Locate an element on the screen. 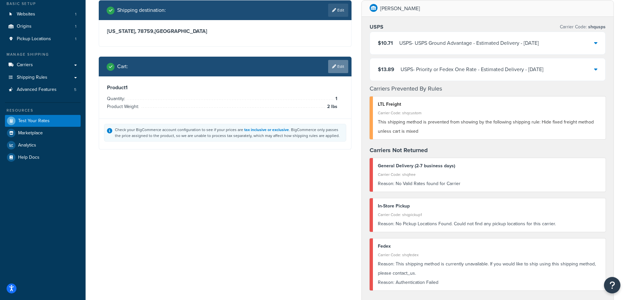 Image resolution: width=627 pixels, height=300 pixels. a: Carriers is located at coordinates (43, 65).